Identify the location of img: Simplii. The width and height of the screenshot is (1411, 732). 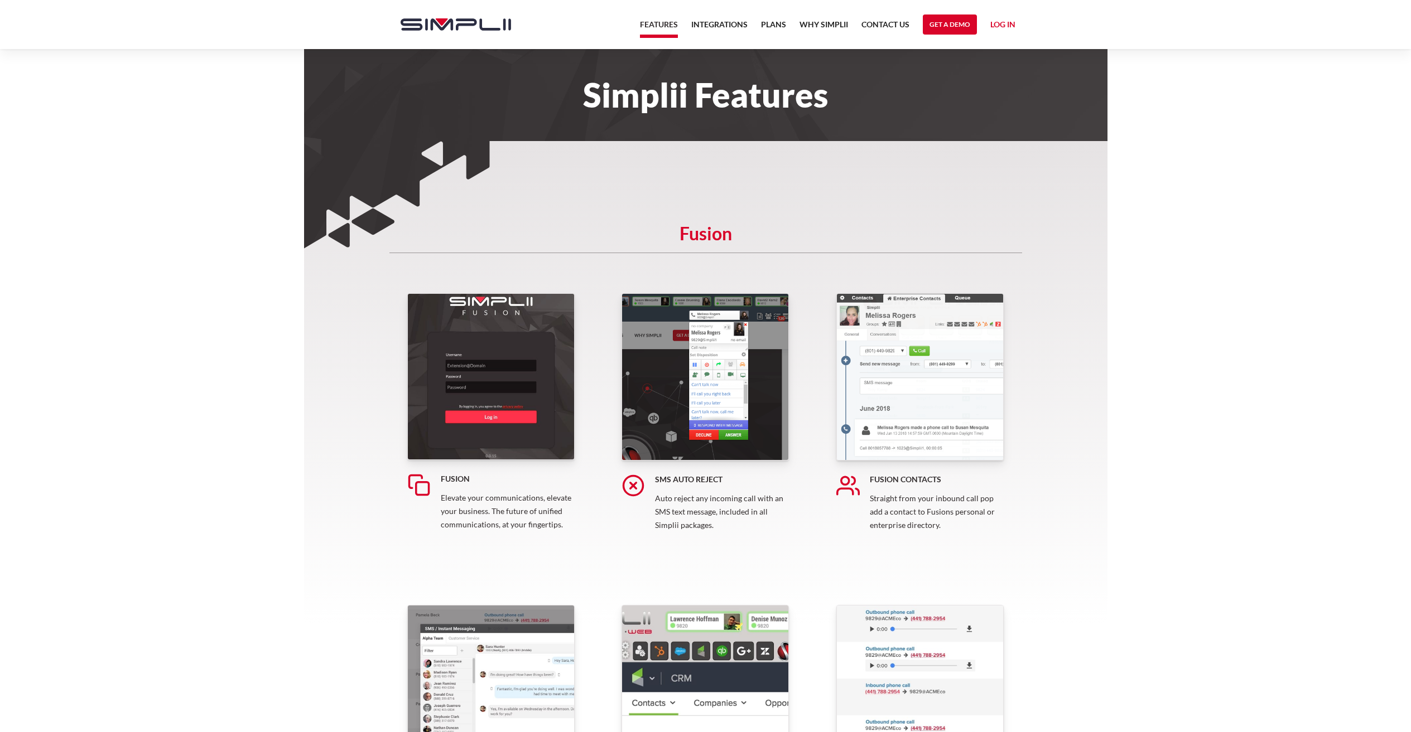
(456, 25).